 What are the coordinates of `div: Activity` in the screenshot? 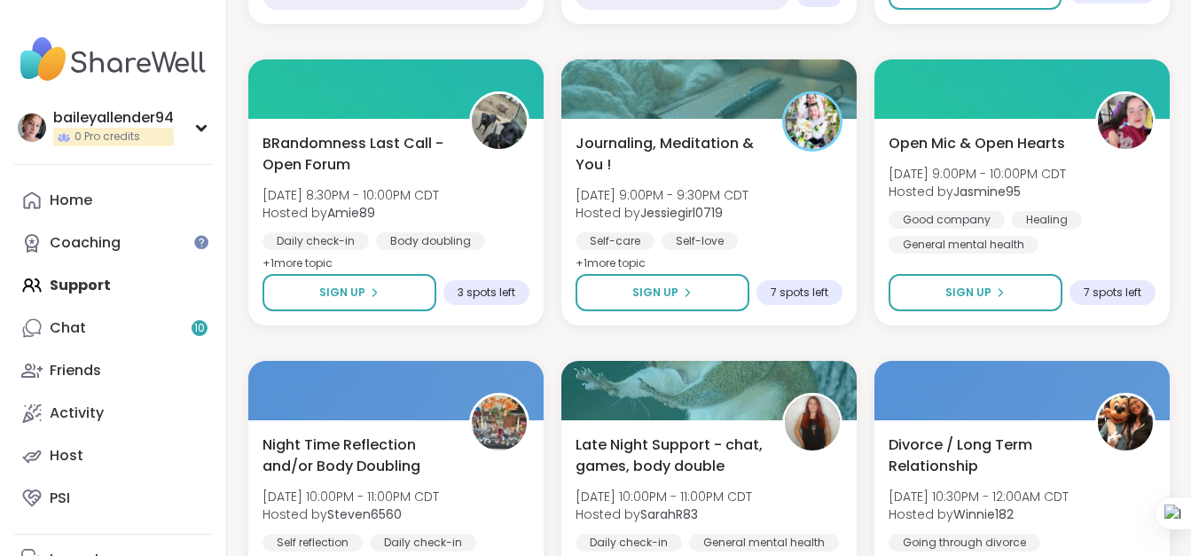 It's located at (76, 413).